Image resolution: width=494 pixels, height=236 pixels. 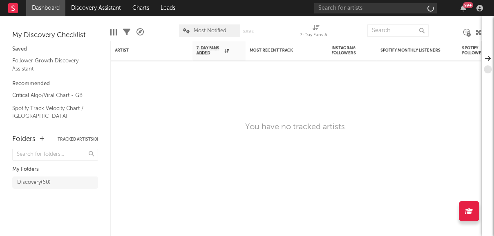 I want to click on span: Most Notified, so click(x=210, y=31).